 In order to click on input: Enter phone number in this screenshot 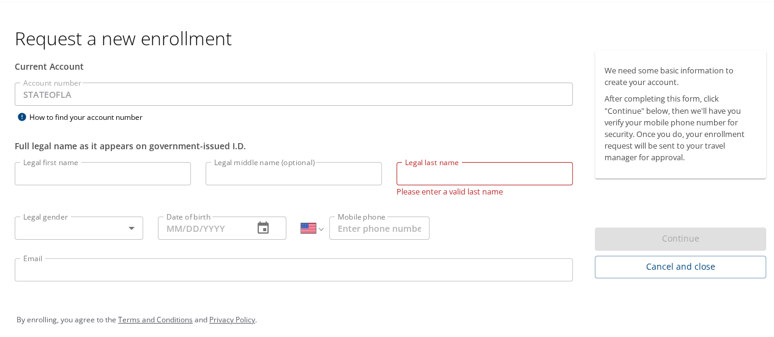, I will do `click(379, 226)`.